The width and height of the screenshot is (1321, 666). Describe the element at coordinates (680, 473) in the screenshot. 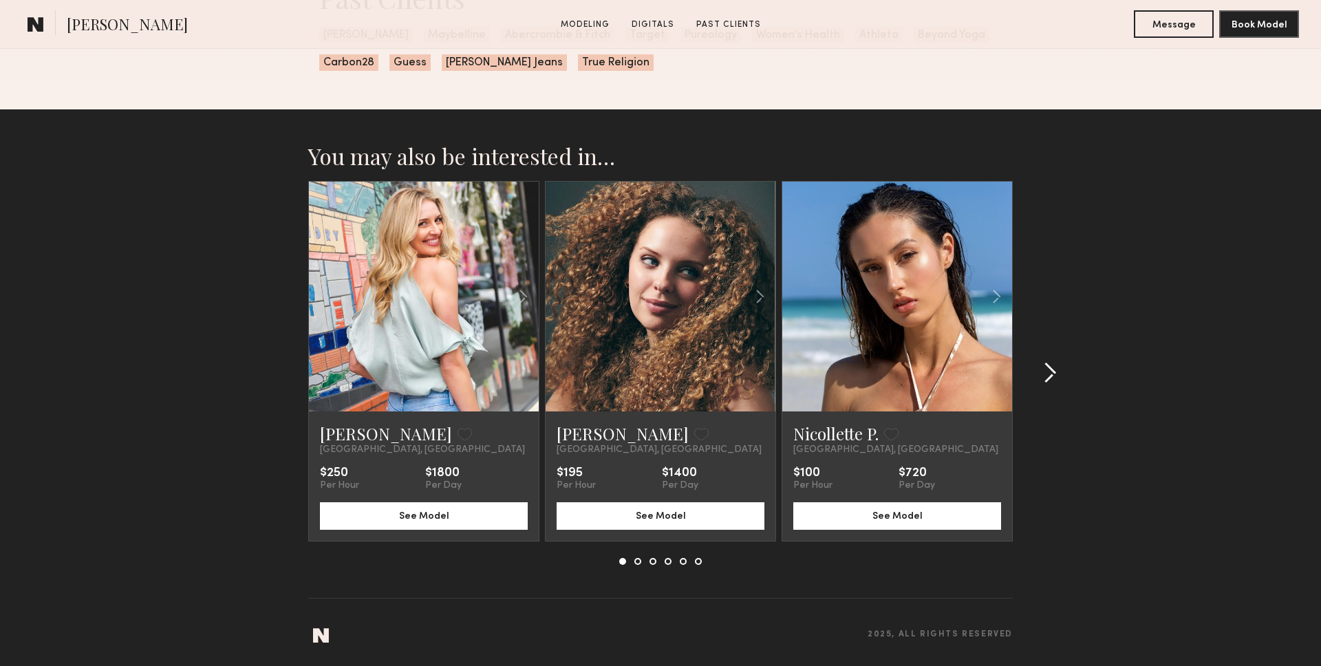

I see `div: $1400` at that location.